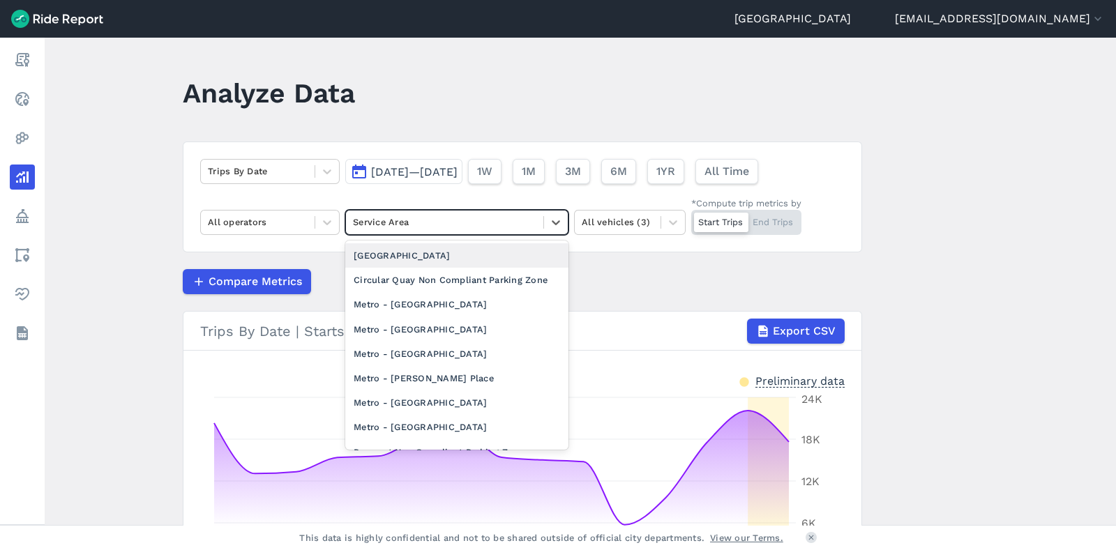 The image size is (1116, 550). What do you see at coordinates (747, 203) in the screenshot?
I see `div: *Compute trip metrics by` at bounding box center [747, 203].